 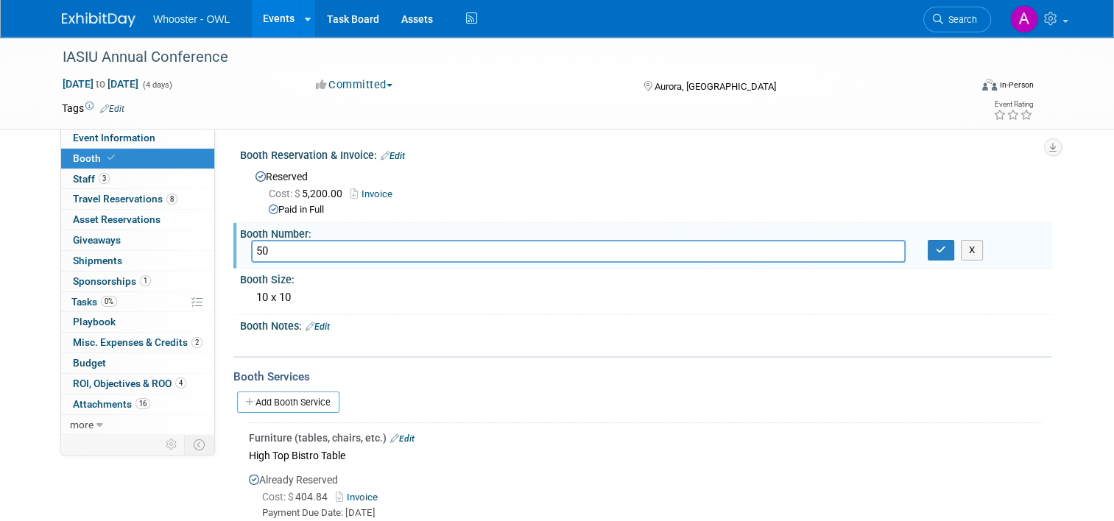 I want to click on span: Attachments, so click(x=111, y=404).